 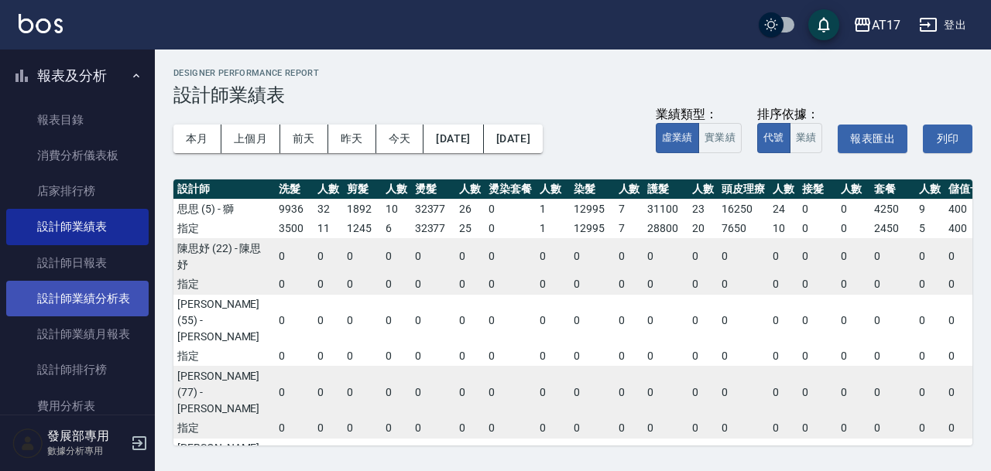 I want to click on button: 列印, so click(x=948, y=139).